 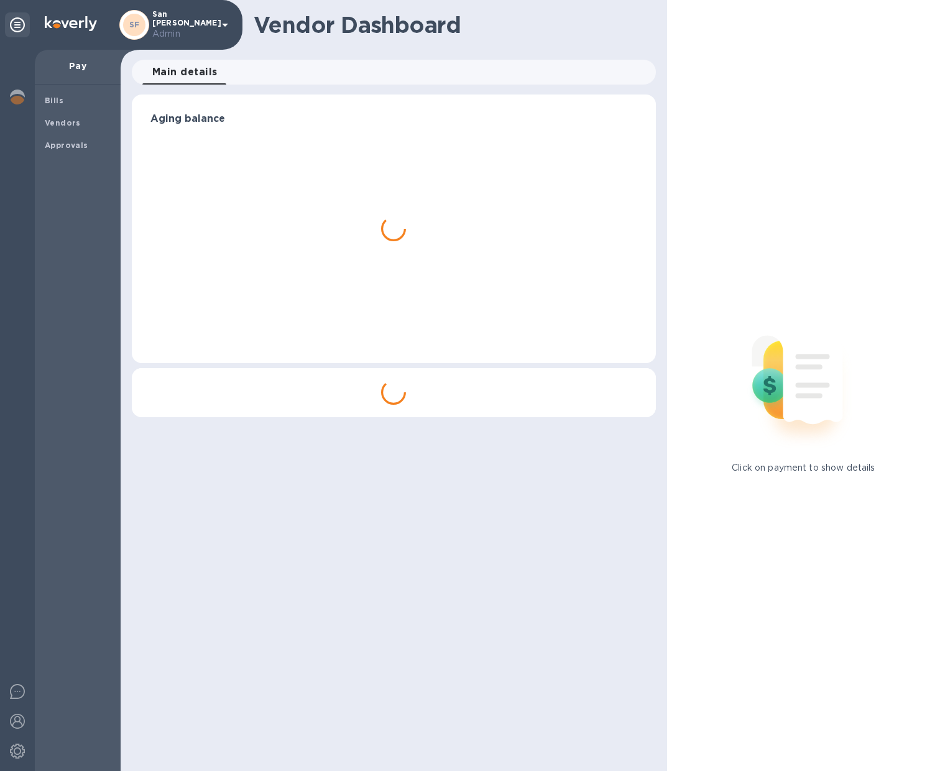 I want to click on b: Approvals, so click(x=67, y=145).